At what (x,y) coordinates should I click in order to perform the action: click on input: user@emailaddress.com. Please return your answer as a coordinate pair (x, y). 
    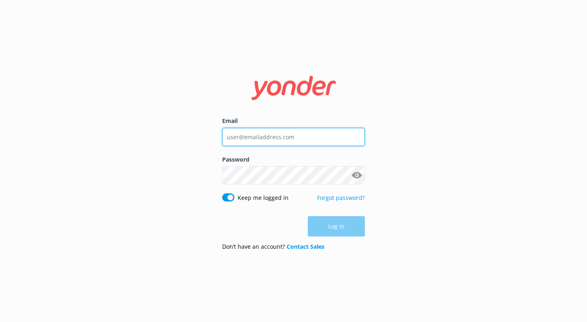
    Looking at the image, I should click on (293, 137).